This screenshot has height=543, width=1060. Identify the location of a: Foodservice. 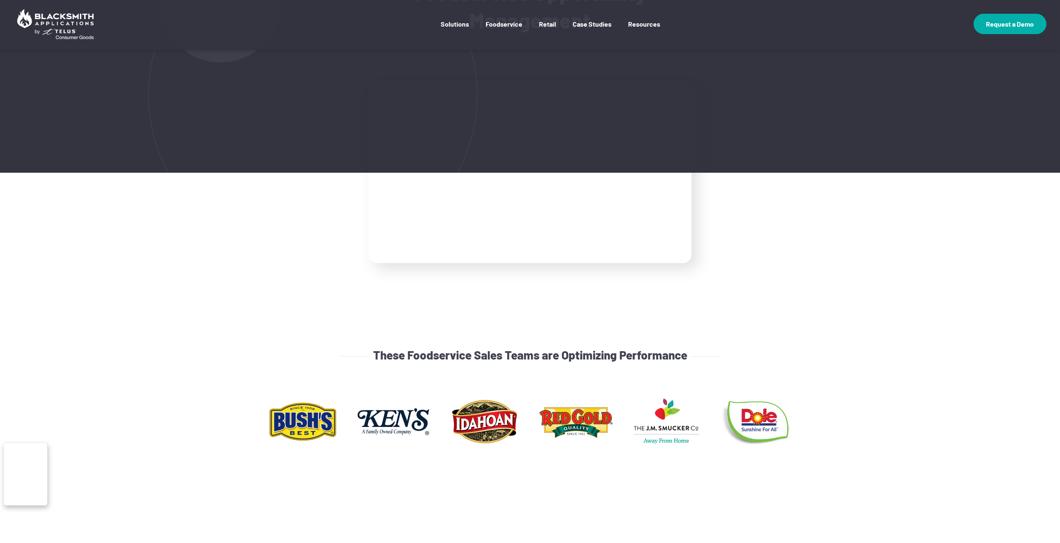
(504, 30).